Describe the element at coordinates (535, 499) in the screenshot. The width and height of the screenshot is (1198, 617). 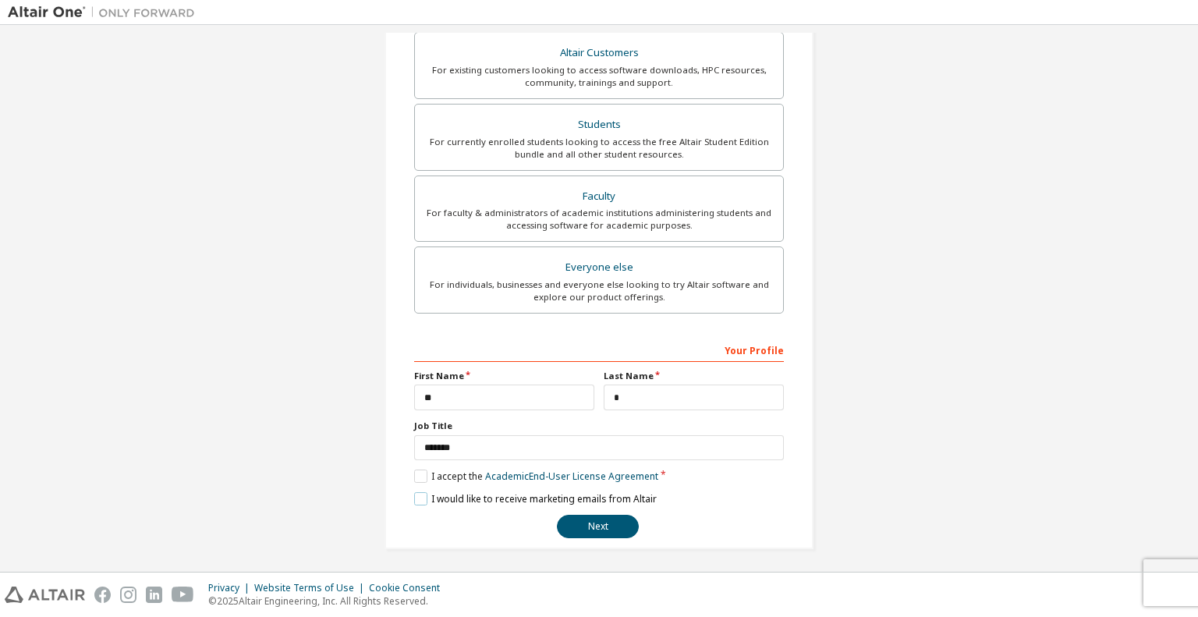
I see `label: I would like to receive marketing emails from Altair` at that location.